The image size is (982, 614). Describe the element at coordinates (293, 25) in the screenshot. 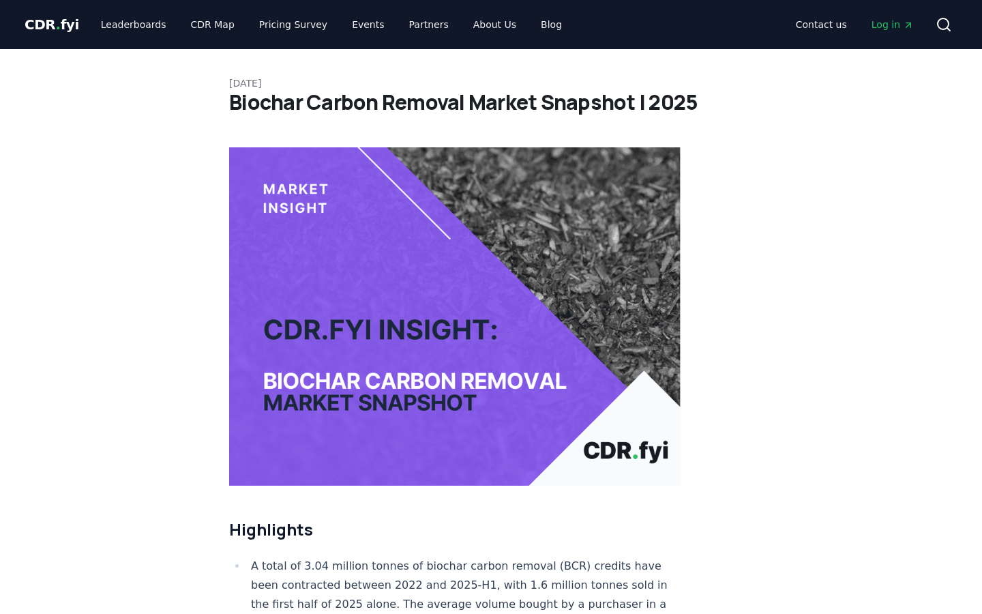

I see `a: Pricing Survey` at that location.